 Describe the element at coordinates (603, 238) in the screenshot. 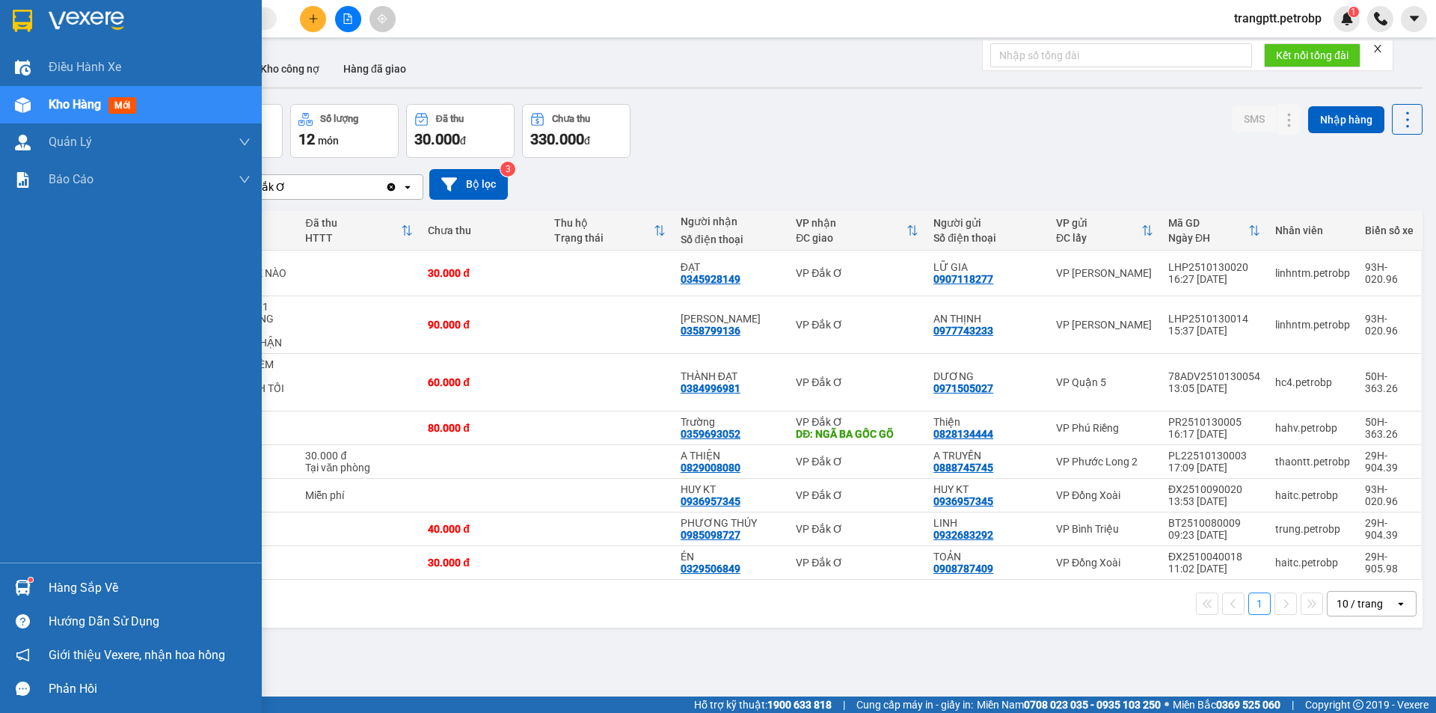

I see `div: Trạng thái` at that location.